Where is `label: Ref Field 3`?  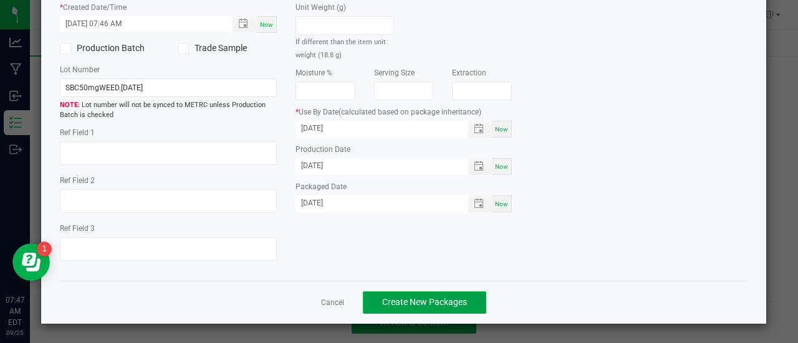
label: Ref Field 3 is located at coordinates (168, 229).